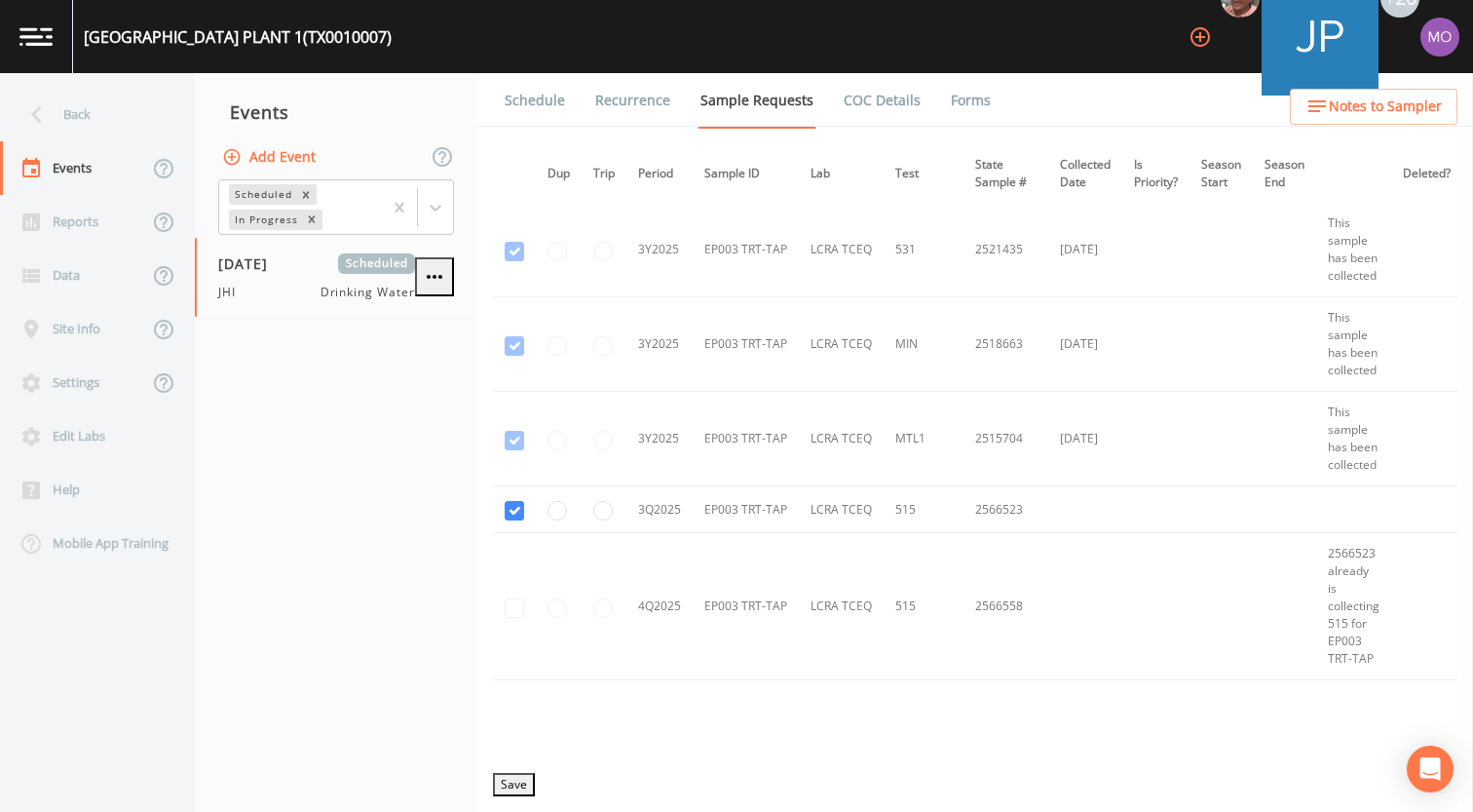 Image resolution: width=1473 pixels, height=812 pixels. Describe the element at coordinates (1006, 344) in the screenshot. I see `td: 2518663` at that location.